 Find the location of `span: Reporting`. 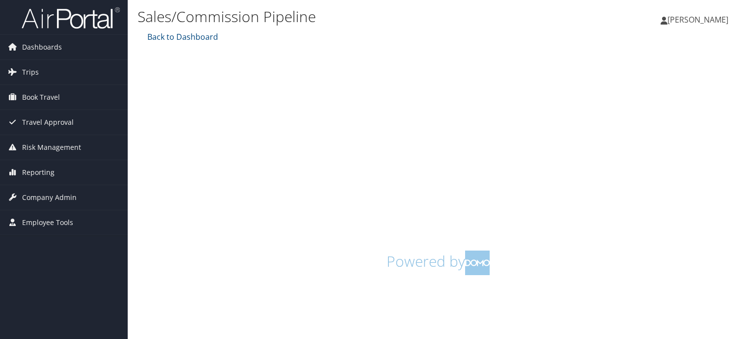

span: Reporting is located at coordinates (38, 172).